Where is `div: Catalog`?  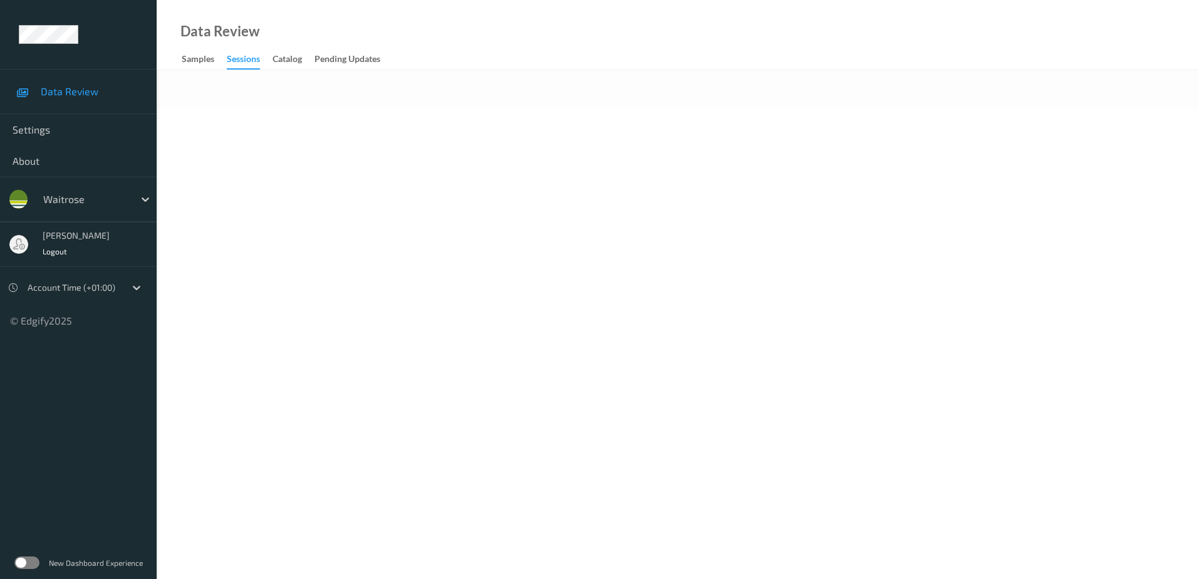
div: Catalog is located at coordinates (287, 60).